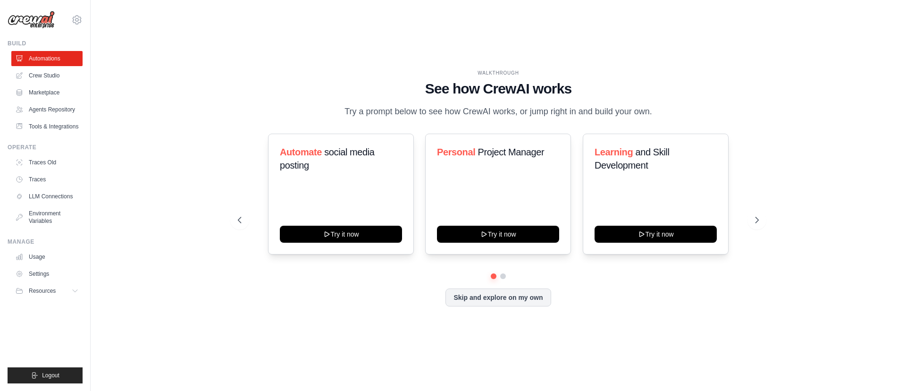  Describe the element at coordinates (51, 375) in the screenshot. I see `span: Logout` at that location.